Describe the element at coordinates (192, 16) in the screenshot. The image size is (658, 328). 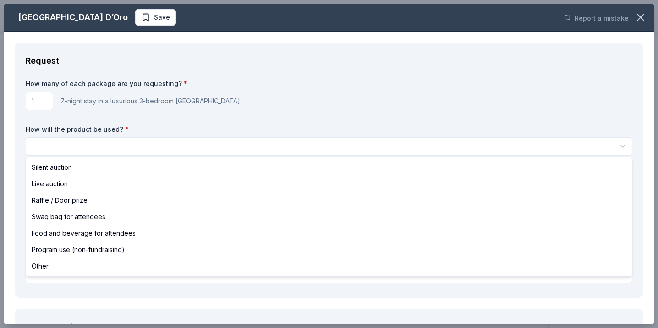
I see `span: Orange & Gold Gala` at that location.